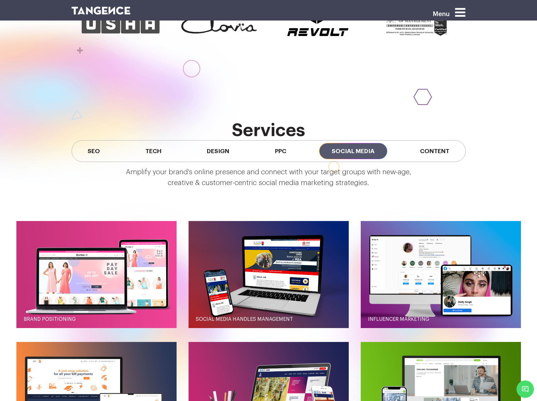  Describe the element at coordinates (50, 319) in the screenshot. I see `span: Brand positioning` at that location.